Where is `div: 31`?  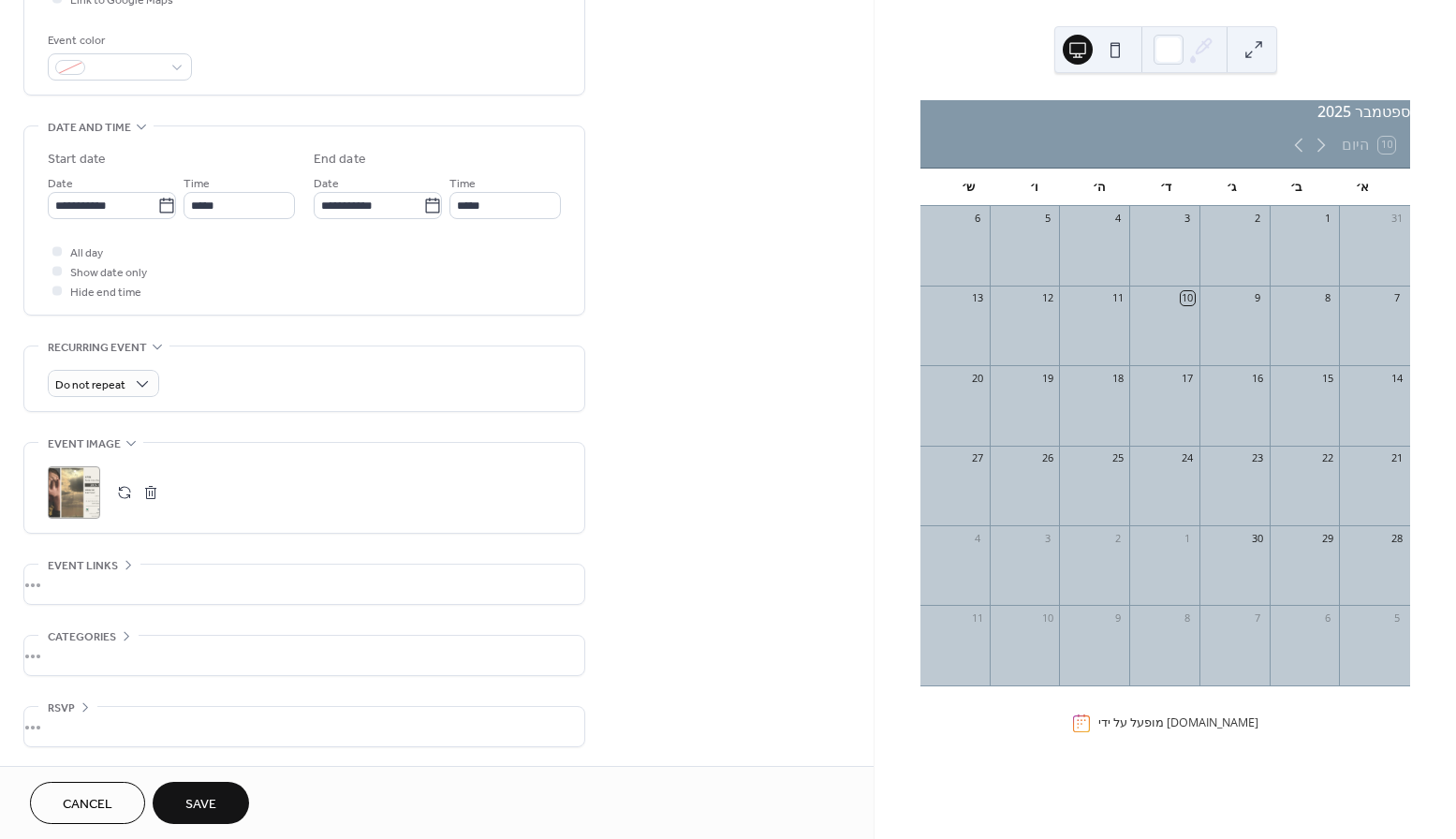
div: 31 is located at coordinates (1397, 218).